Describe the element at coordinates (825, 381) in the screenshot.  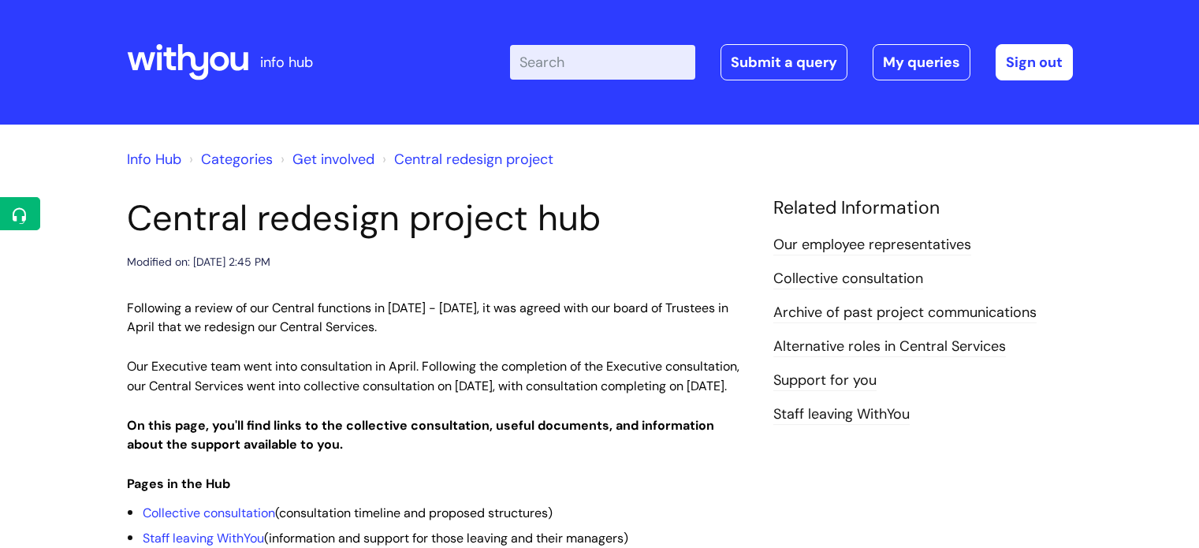
I see `a: Support for you` at that location.